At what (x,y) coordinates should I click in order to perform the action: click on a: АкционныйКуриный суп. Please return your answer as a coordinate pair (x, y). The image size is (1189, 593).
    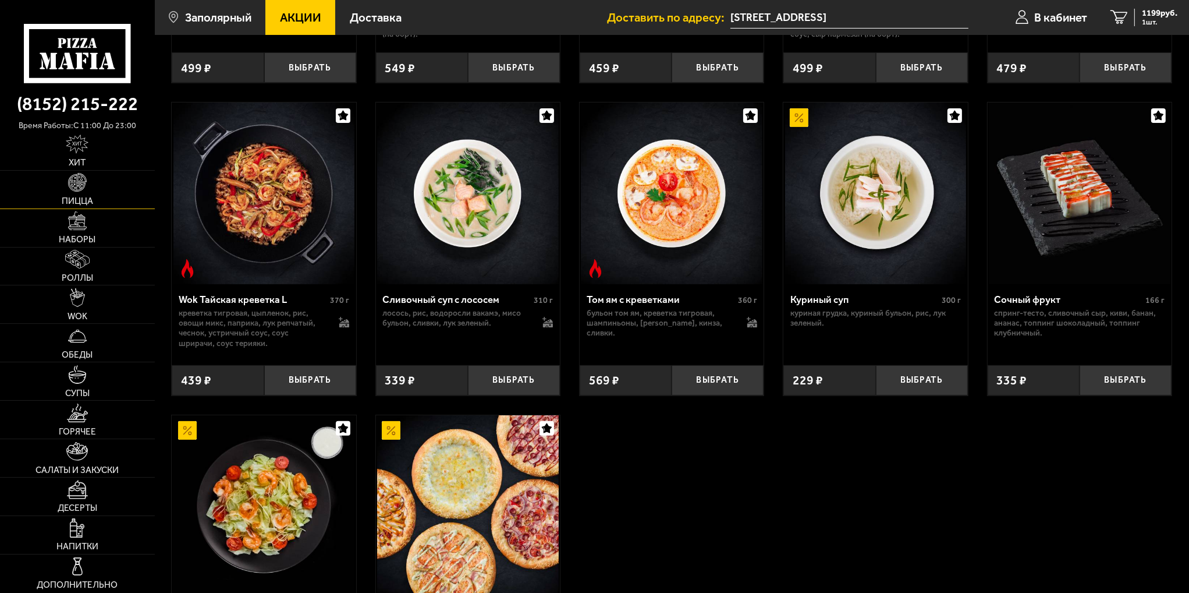
    Looking at the image, I should click on (876, 193).